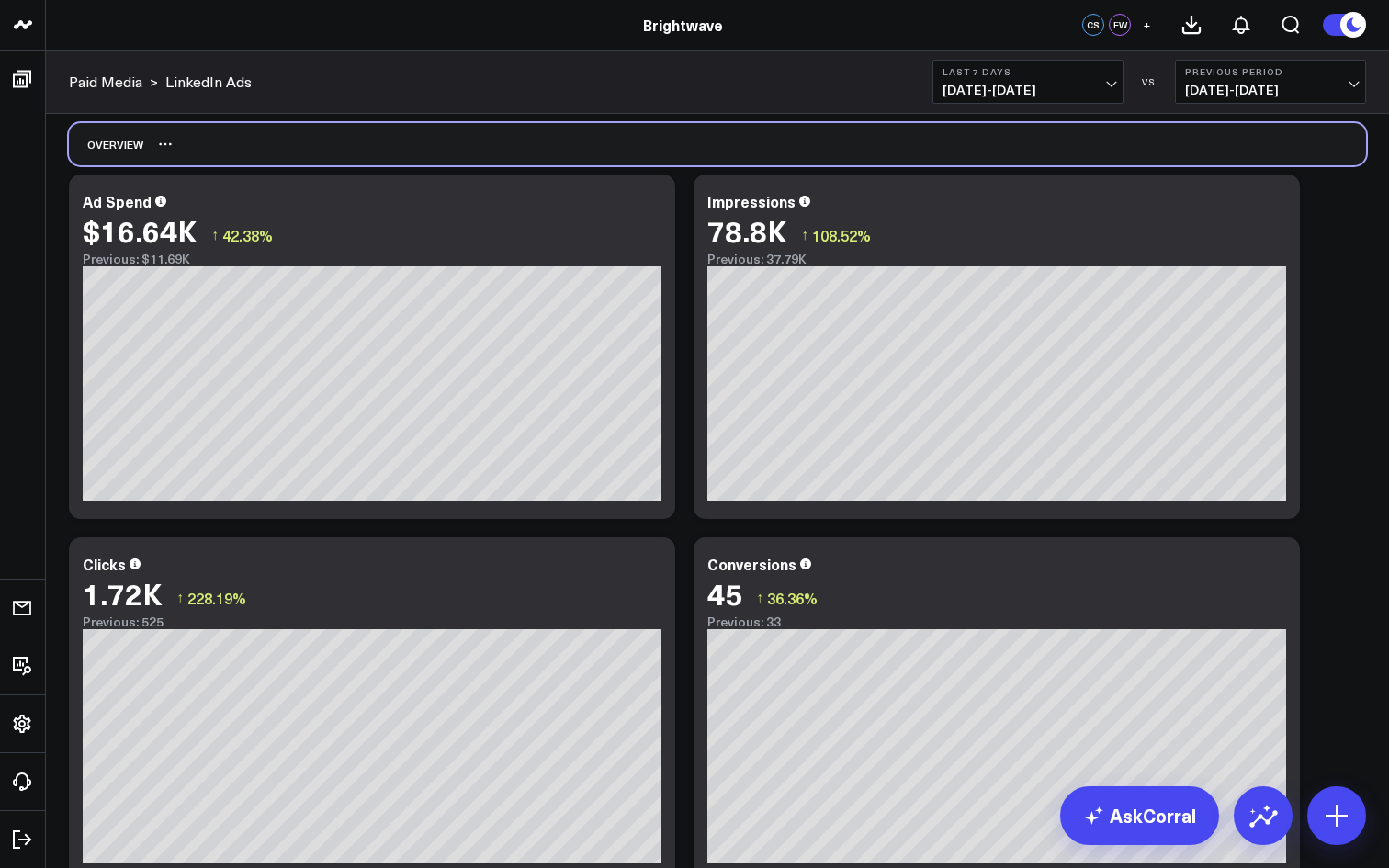 This screenshot has width=1389, height=868. Describe the element at coordinates (841, 235) in the screenshot. I see `span: 108.52%` at that location.